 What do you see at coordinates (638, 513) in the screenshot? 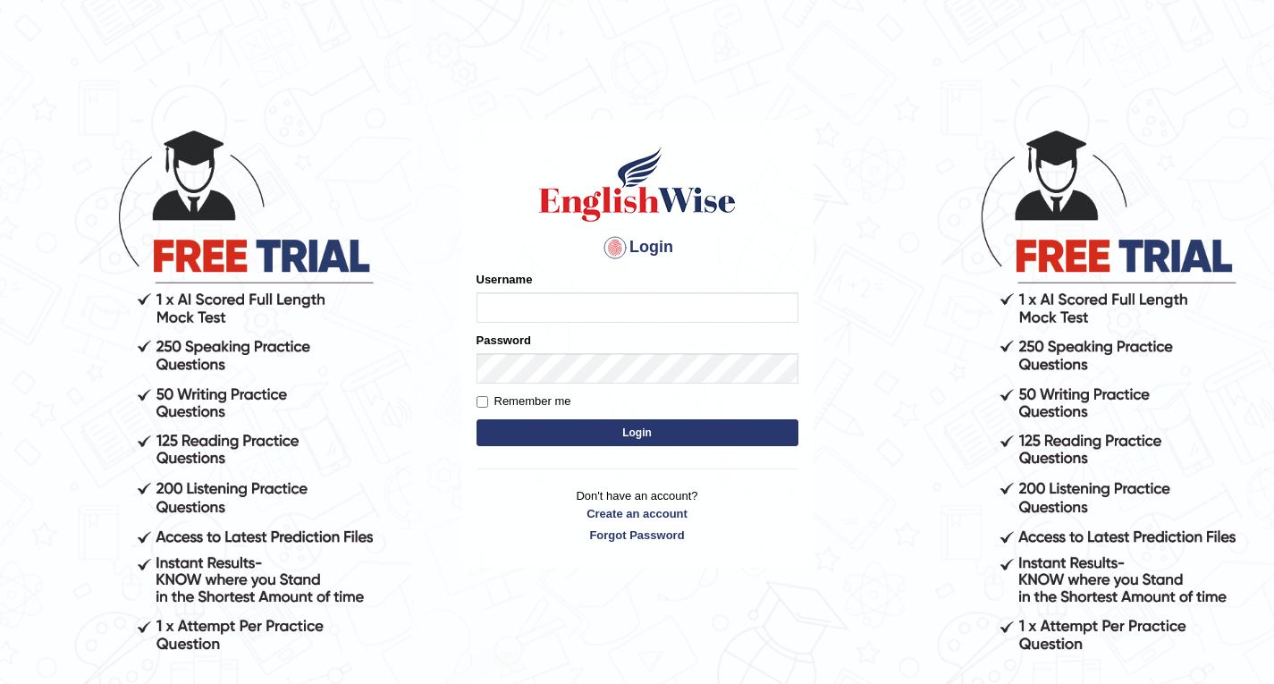
I see `a: Create an account` at bounding box center [638, 513].